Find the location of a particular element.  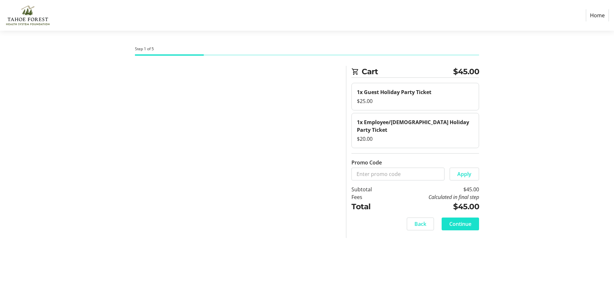

button: Apply is located at coordinates (464, 174).